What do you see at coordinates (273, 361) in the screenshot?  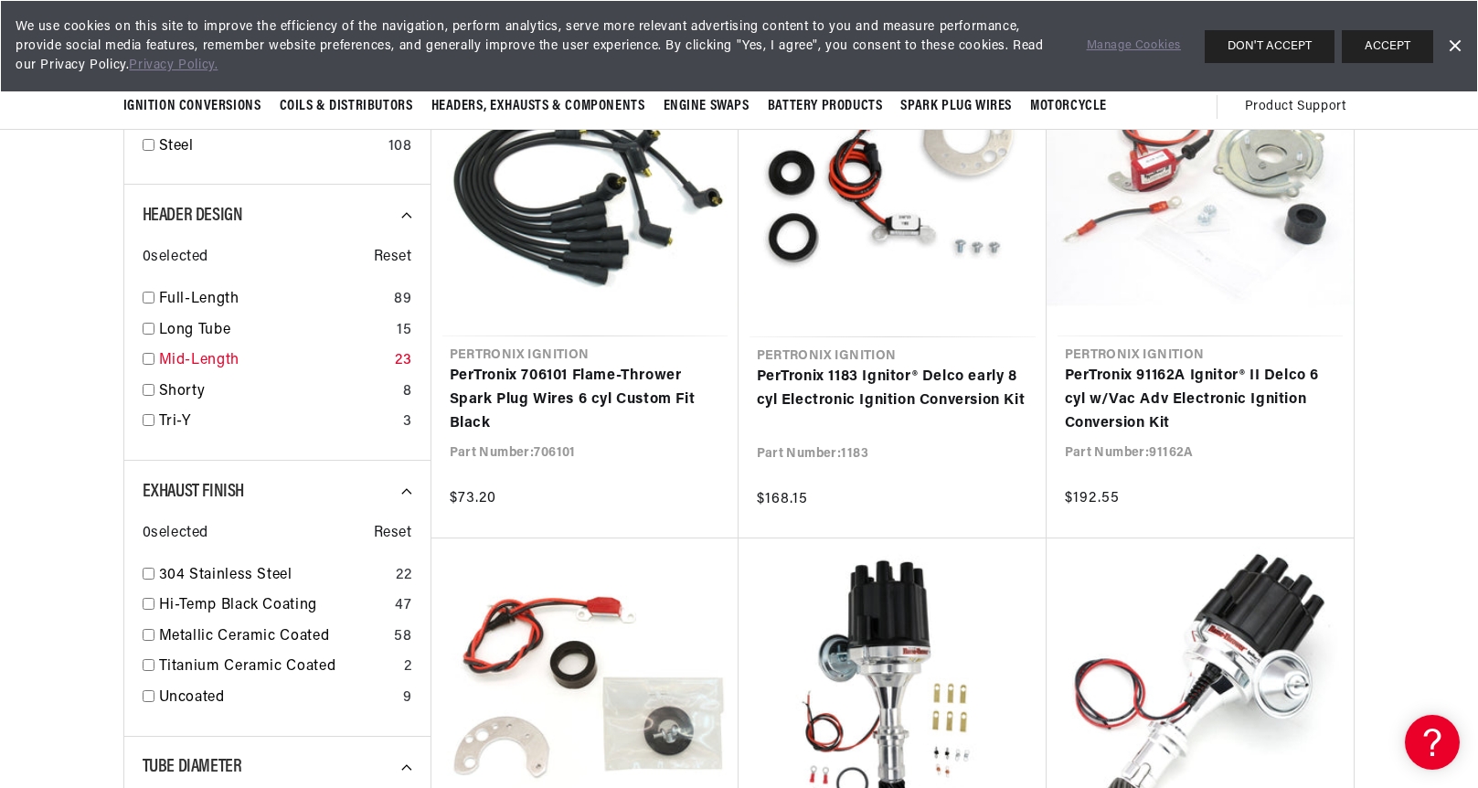 I see `a: Mid-Length` at bounding box center [273, 361].